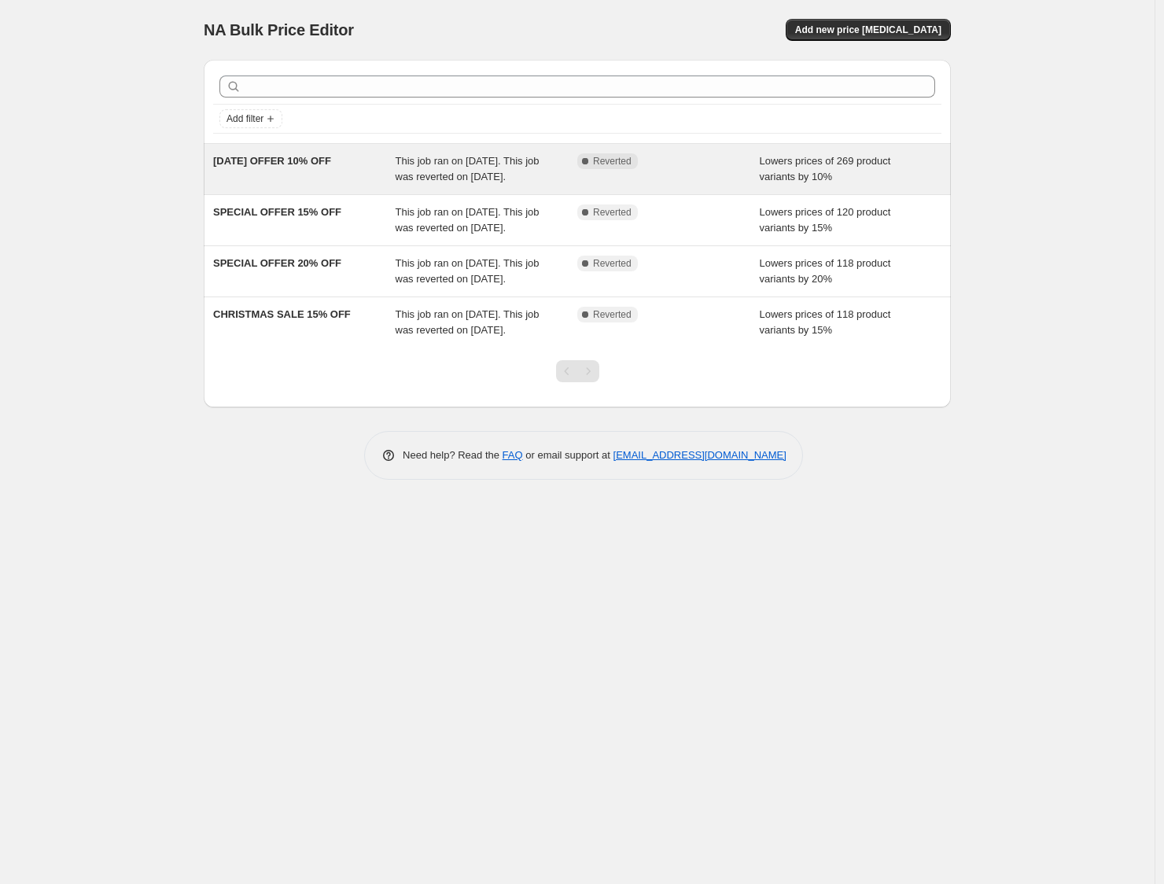 The image size is (1164, 884). Describe the element at coordinates (452, 455) in the screenshot. I see `span: Need help? Read the` at that location.